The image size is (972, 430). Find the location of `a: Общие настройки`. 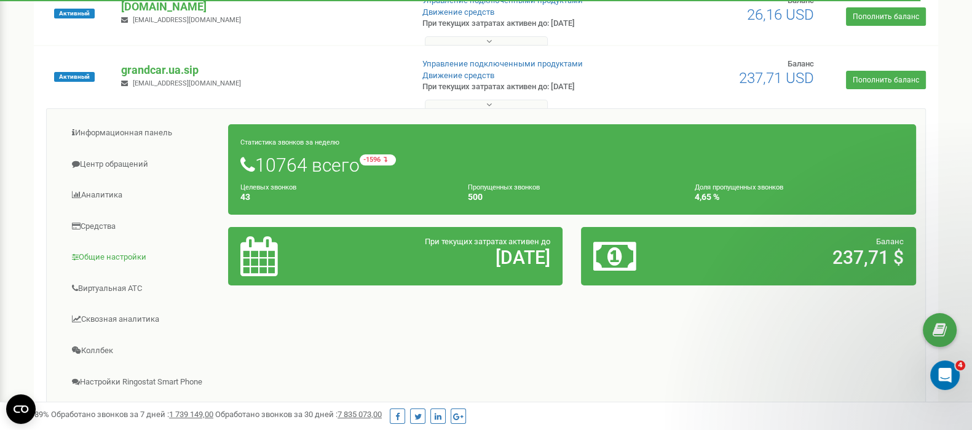

a: Общие настройки is located at coordinates (142, 257).